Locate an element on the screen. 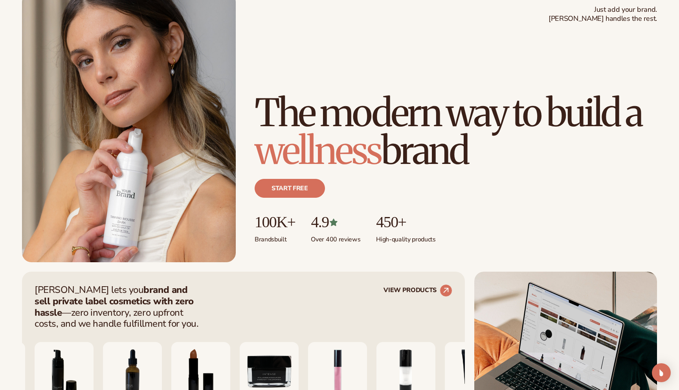  h1: The modern way to build a brand is located at coordinates (456, 132).